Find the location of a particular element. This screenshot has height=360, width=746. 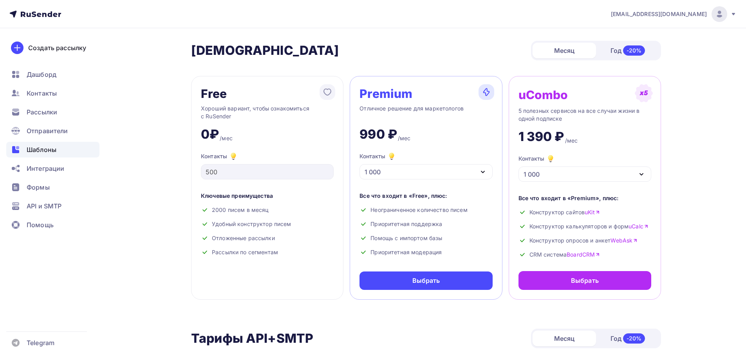

a: WebAsk is located at coordinates (624, 240).